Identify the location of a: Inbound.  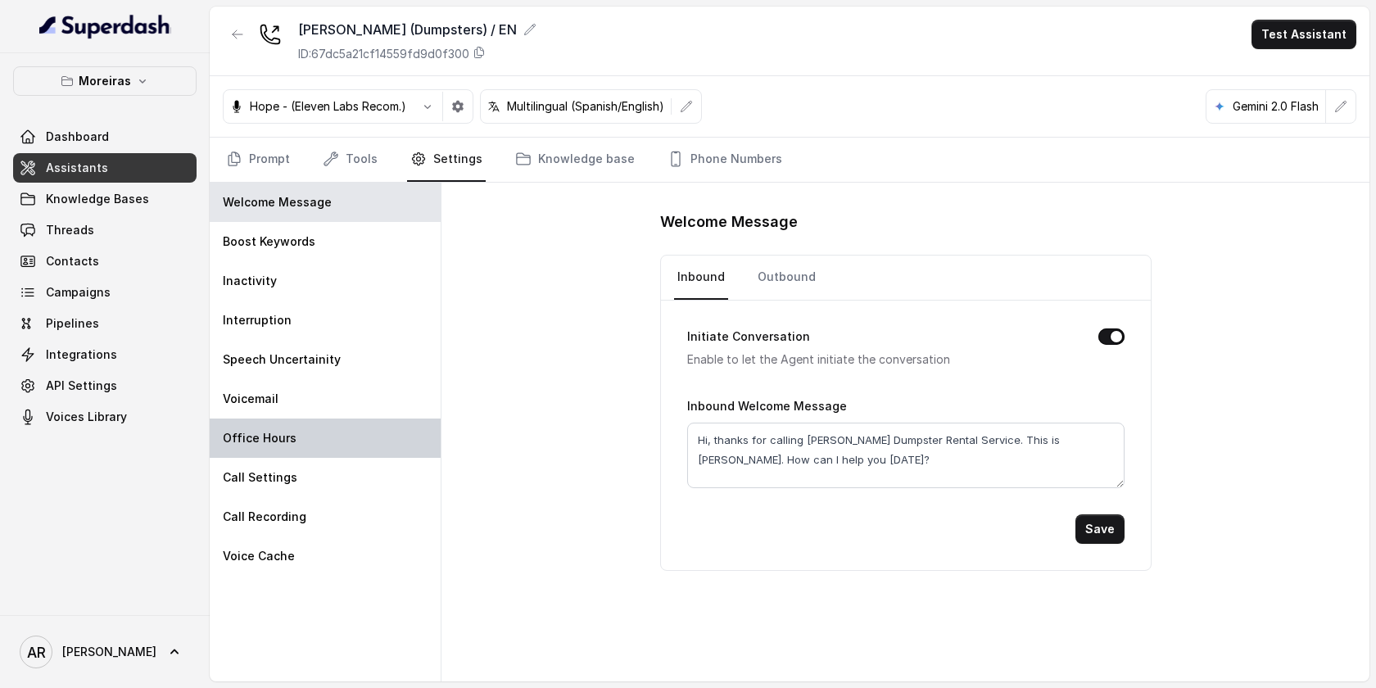
(701, 278).